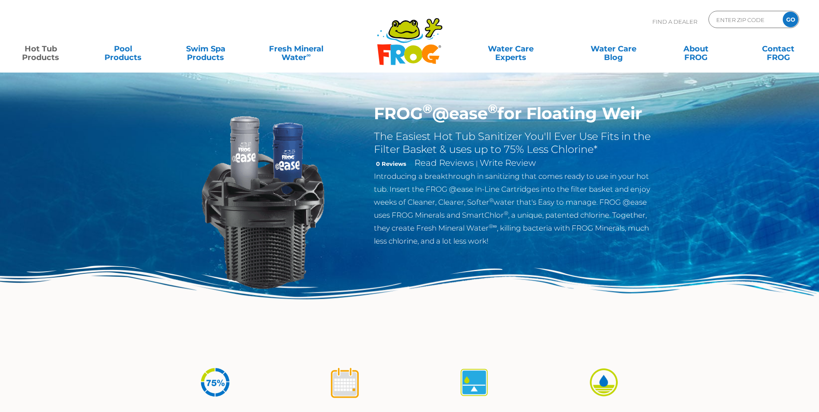  What do you see at coordinates (508, 163) in the screenshot?
I see `a: Write Review` at bounding box center [508, 163].